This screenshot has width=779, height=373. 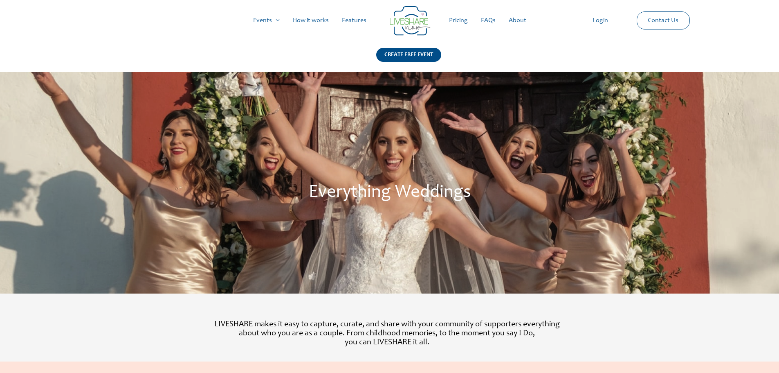 What do you see at coordinates (409, 60) in the screenshot?
I see `a: CREATE FREE EVENT` at bounding box center [409, 60].